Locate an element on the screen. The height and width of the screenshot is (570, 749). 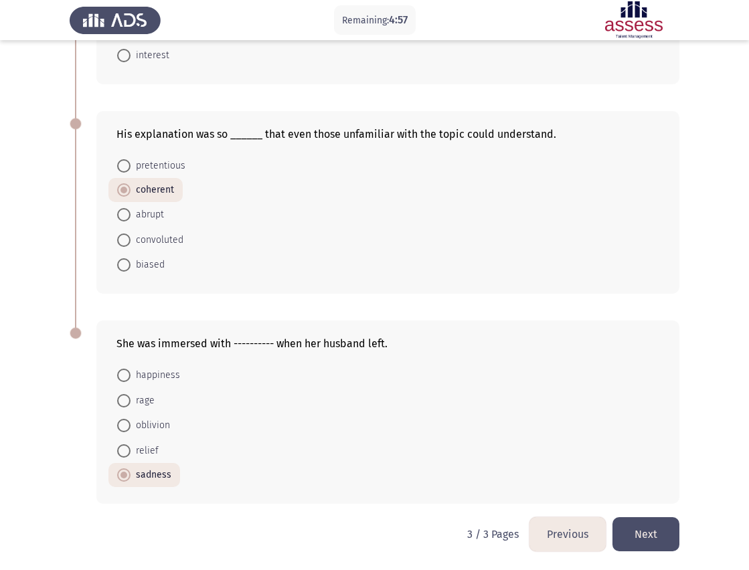
span: convoluted is located at coordinates (157, 240).